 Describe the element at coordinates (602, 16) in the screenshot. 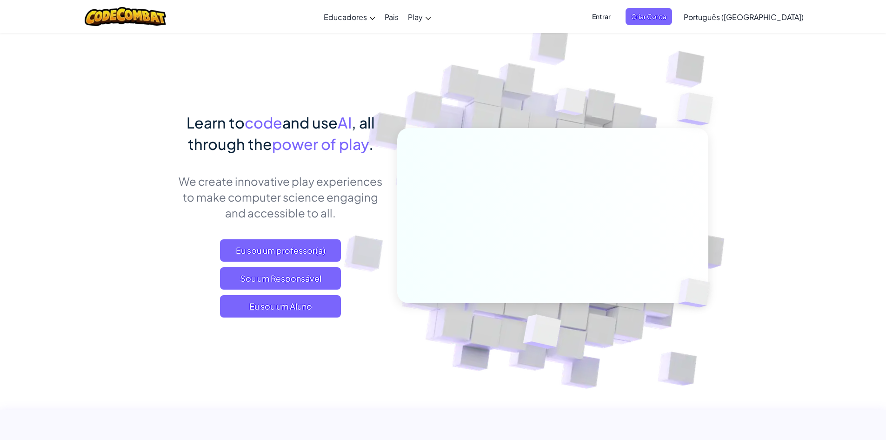

I see `span: Entrar` at that location.